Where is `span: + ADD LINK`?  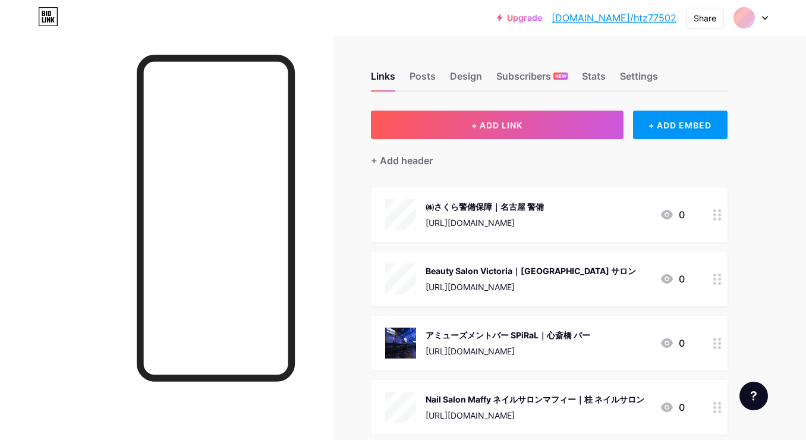 span: + ADD LINK is located at coordinates (497, 125).